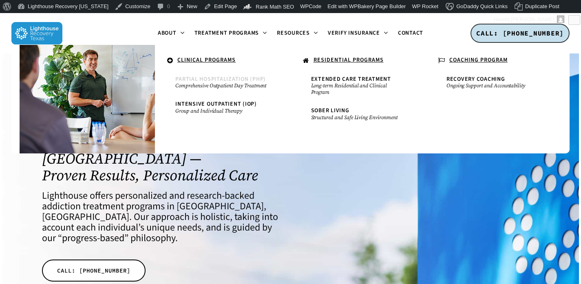  What do you see at coordinates (411, 33) in the screenshot?
I see `a: Contact` at bounding box center [411, 33].